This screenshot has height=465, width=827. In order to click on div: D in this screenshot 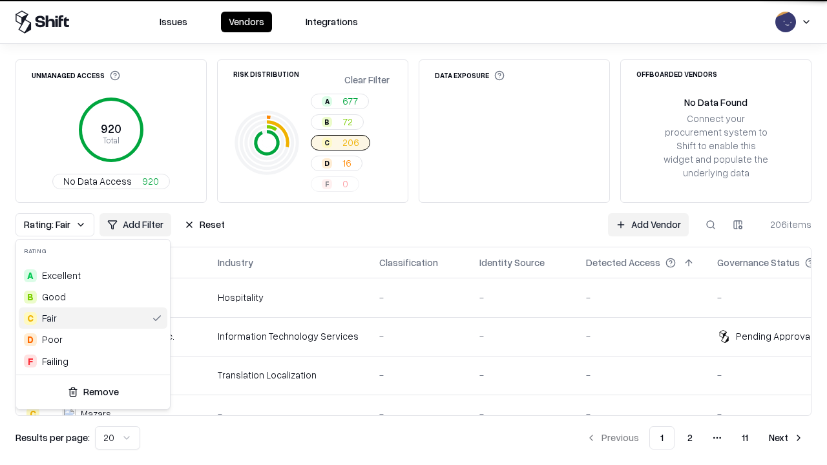, I will do `click(30, 340)`.